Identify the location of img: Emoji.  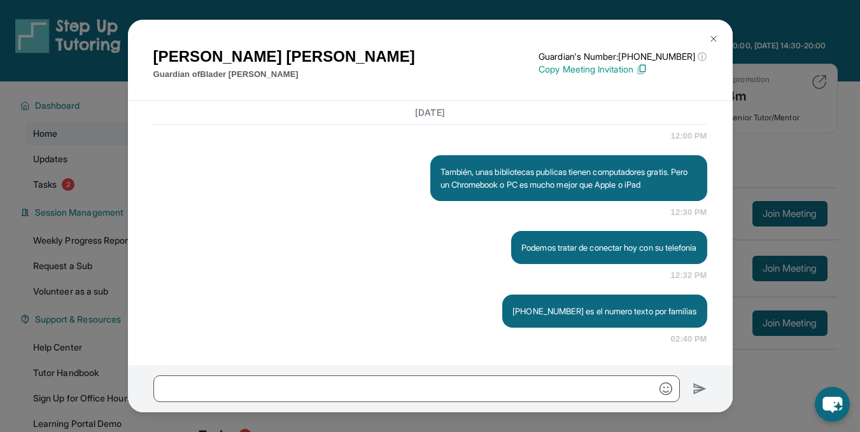
(666, 389).